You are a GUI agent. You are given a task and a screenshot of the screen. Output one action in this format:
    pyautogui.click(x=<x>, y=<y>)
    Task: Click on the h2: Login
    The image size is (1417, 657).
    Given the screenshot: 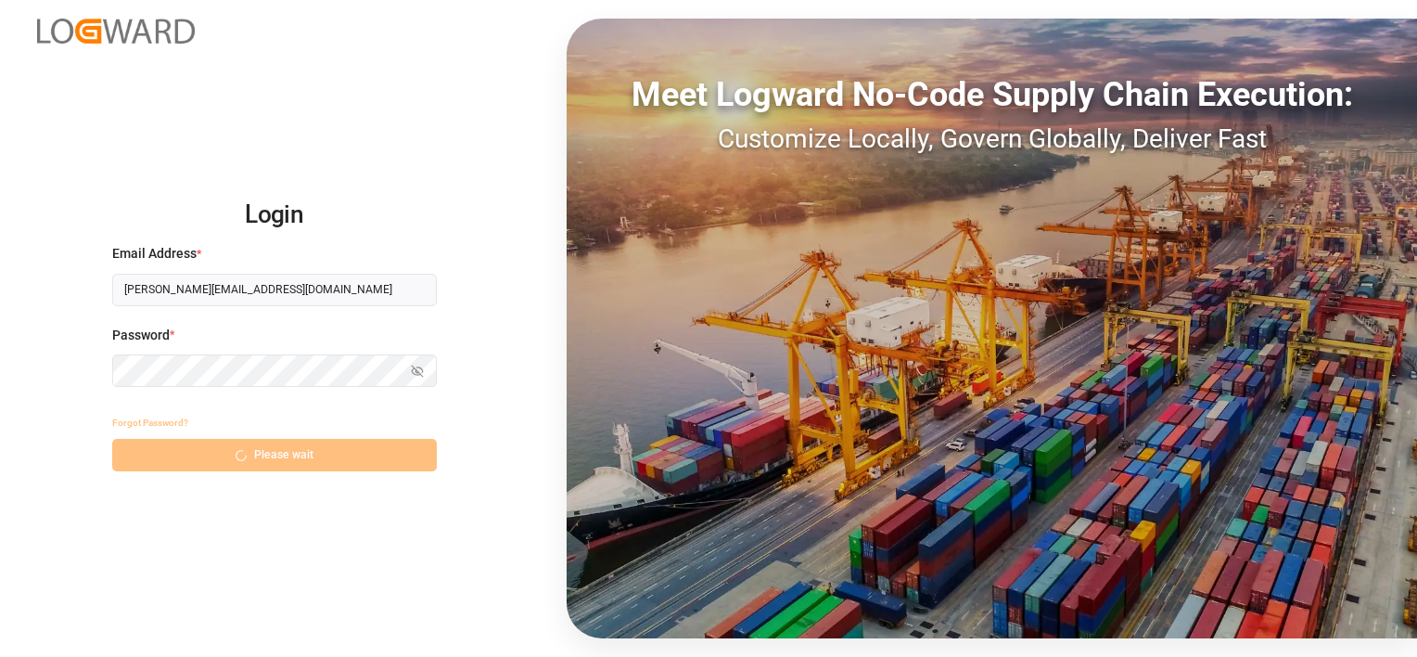 What is the action you would take?
    pyautogui.click(x=274, y=215)
    